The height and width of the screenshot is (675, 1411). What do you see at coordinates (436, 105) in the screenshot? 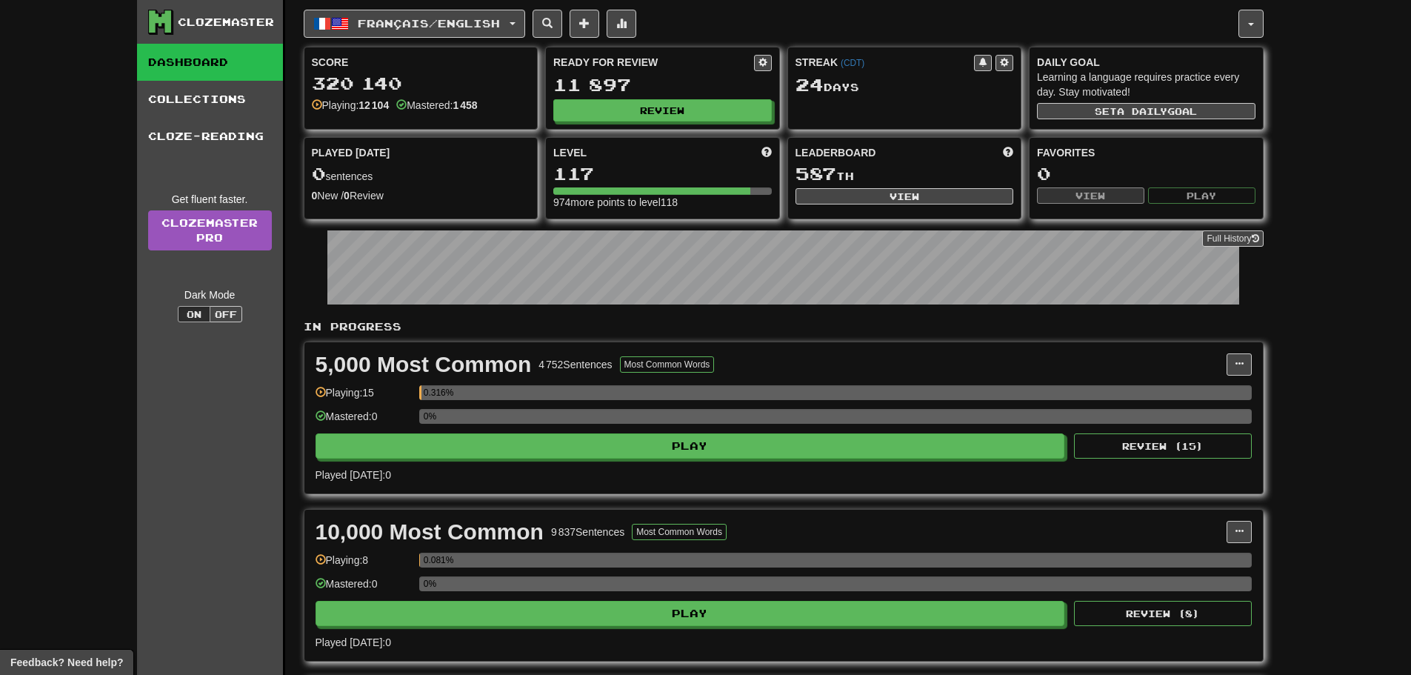
I see `div: Mastered:` at bounding box center [436, 105].